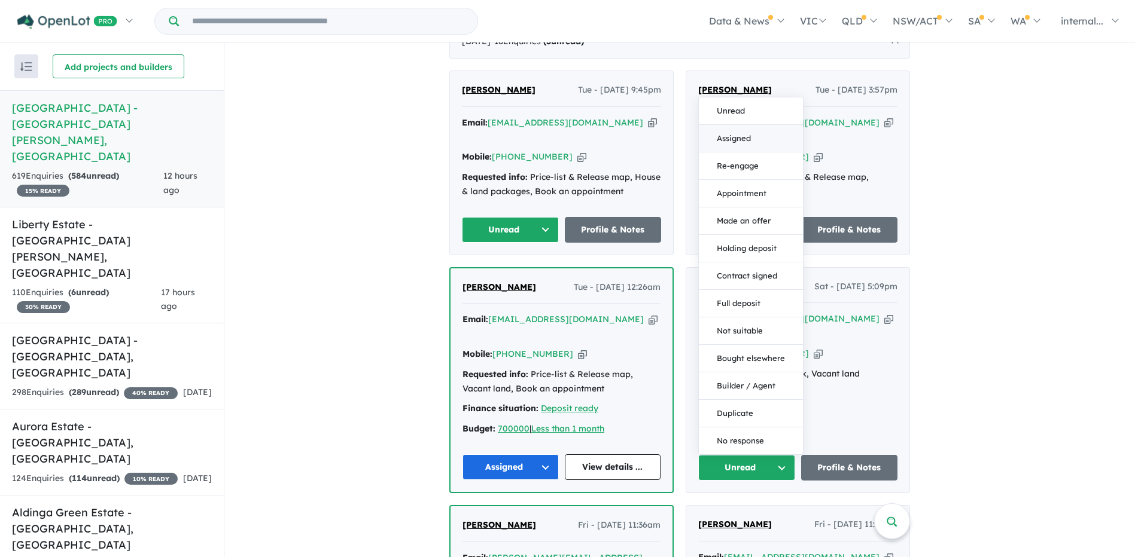 This screenshot has width=1135, height=557. I want to click on button: Builder / Agent, so click(751, 386).